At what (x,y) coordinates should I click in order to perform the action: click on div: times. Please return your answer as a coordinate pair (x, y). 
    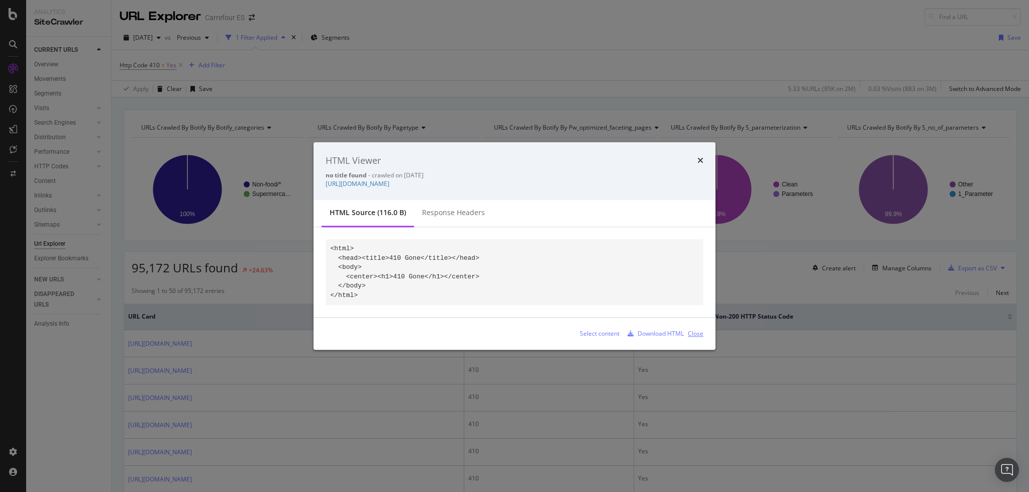
    Looking at the image, I should click on (701, 161).